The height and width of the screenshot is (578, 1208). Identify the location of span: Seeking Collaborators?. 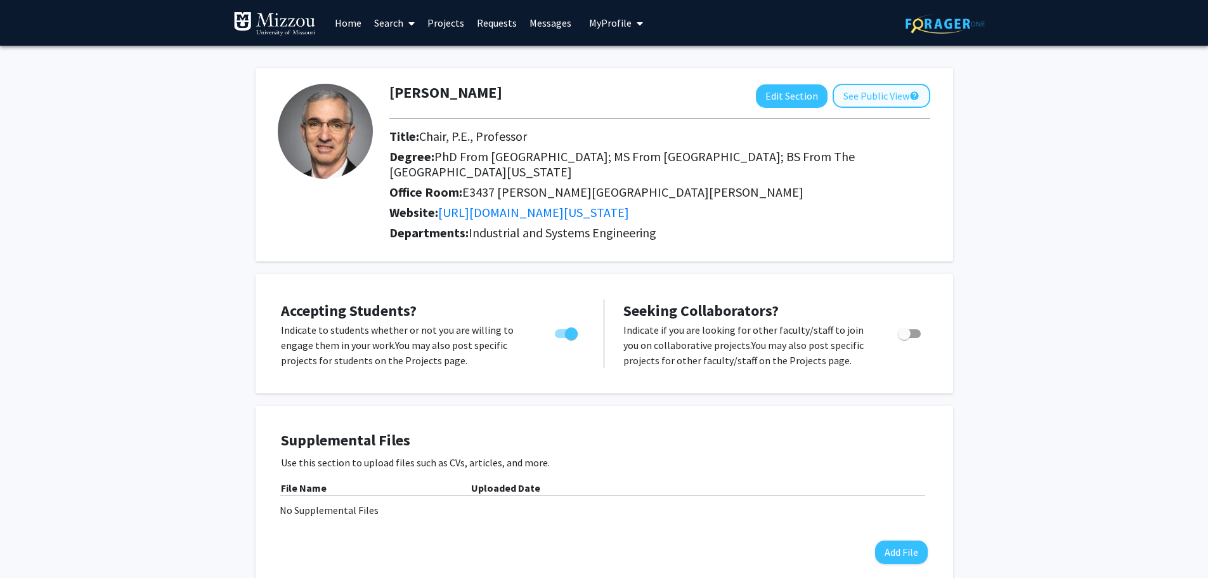
(701, 310).